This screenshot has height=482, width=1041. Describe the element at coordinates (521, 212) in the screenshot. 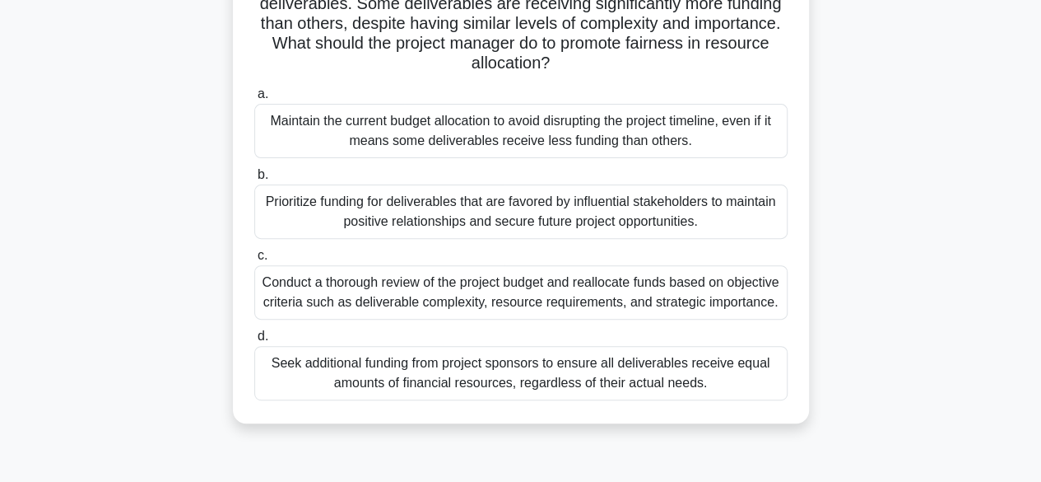

I see `div: Prioritize funding for deliverables that are favored by influential stakeholders to maintain posi...` at that location.